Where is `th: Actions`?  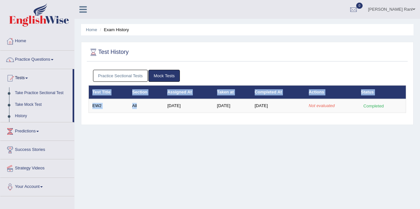 th: Actions is located at coordinates (332, 92).